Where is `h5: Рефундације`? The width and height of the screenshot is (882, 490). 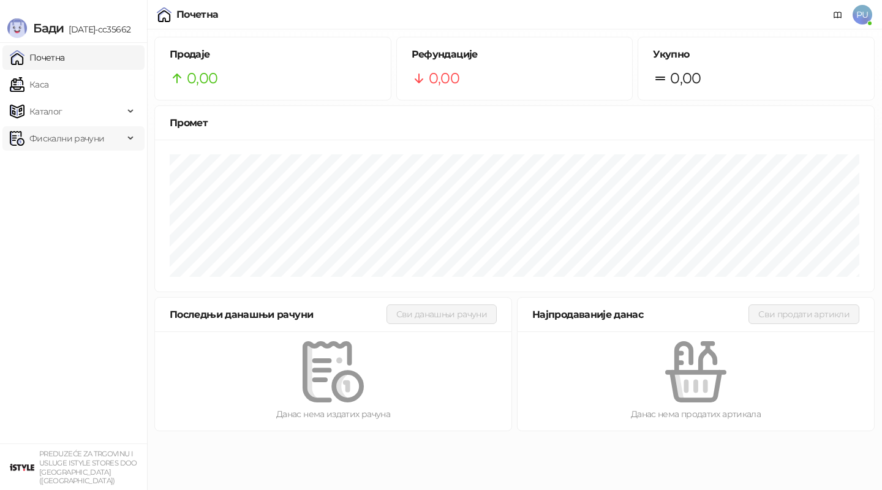 h5: Рефундације is located at coordinates (515, 55).